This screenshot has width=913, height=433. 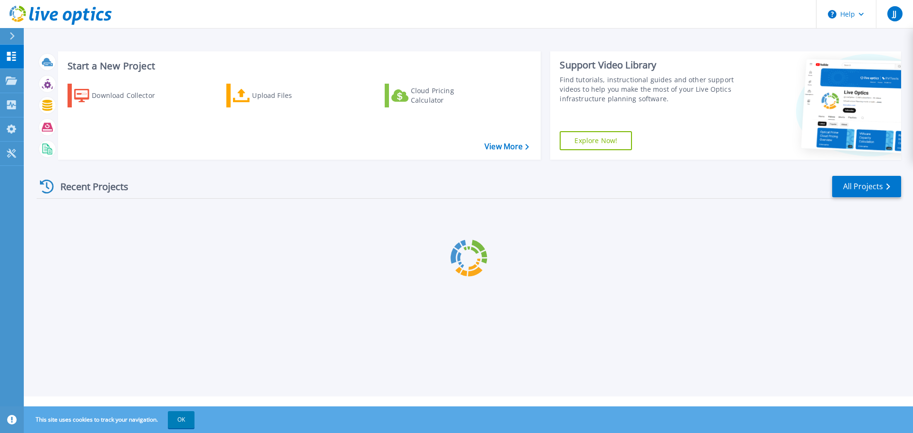 What do you see at coordinates (506, 146) in the screenshot?
I see `a: View More` at bounding box center [506, 146].